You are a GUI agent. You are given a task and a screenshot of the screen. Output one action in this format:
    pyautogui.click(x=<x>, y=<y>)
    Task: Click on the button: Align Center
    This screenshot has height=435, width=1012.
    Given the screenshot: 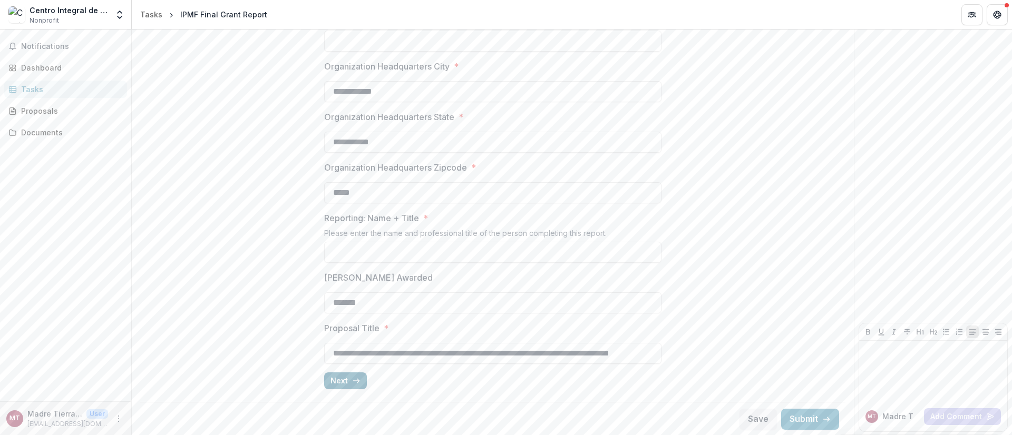 What is the action you would take?
    pyautogui.click(x=985, y=332)
    